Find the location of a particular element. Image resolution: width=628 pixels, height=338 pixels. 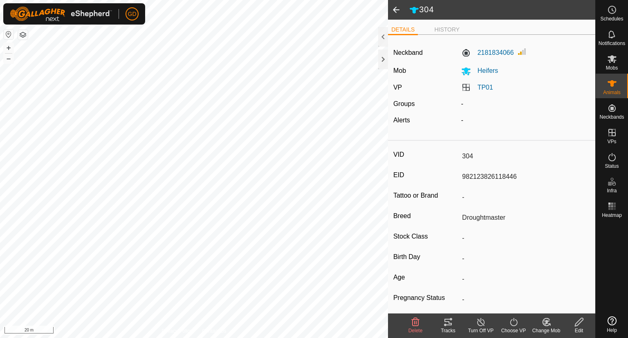

label: Tattoo or Brand is located at coordinates (426, 195).